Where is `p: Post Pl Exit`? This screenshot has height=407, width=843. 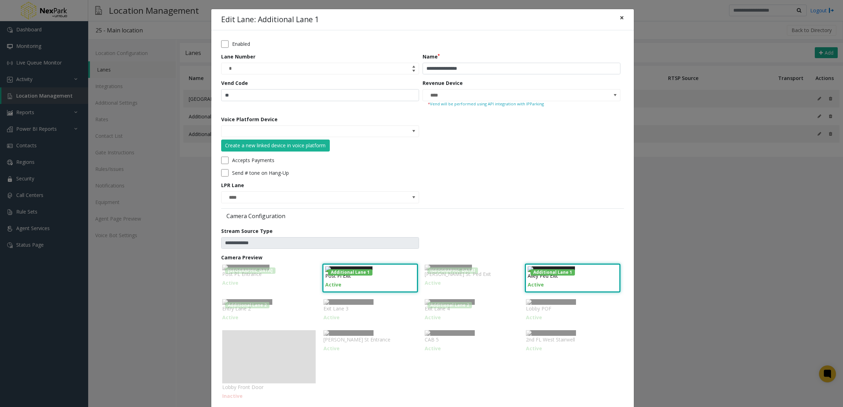 p: Post Pl Exit is located at coordinates (370, 276).